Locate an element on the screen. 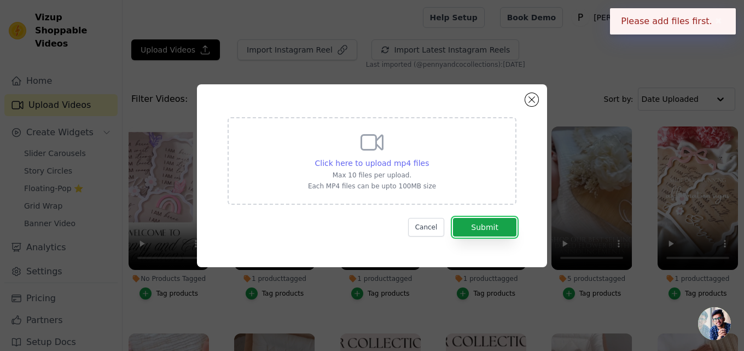 The image size is (744, 351). button: Submit is located at coordinates (485, 227).